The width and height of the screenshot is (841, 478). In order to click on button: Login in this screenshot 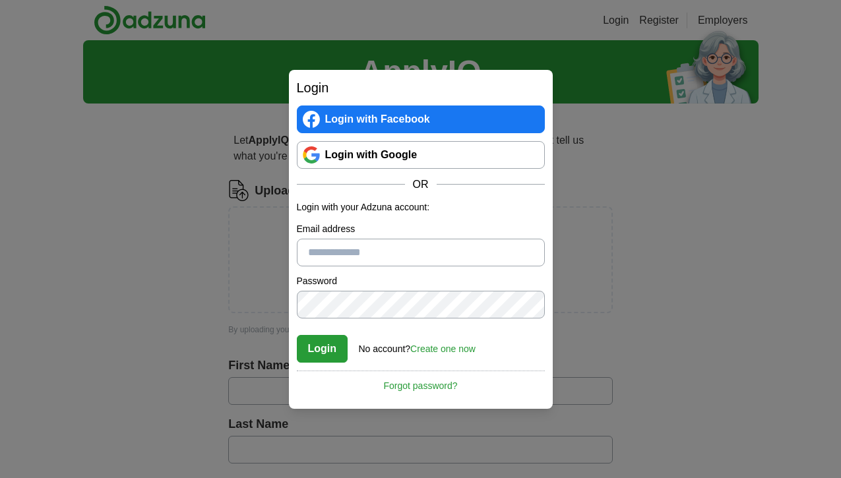, I will do `click(322, 349)`.